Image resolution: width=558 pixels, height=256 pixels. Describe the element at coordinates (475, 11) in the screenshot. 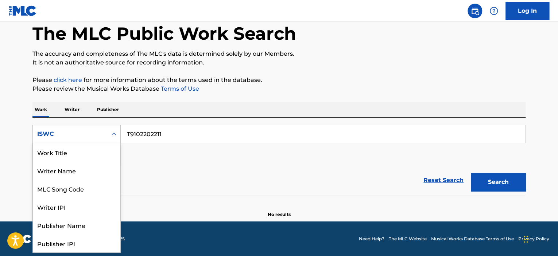

I see `a: Public Search` at that location.